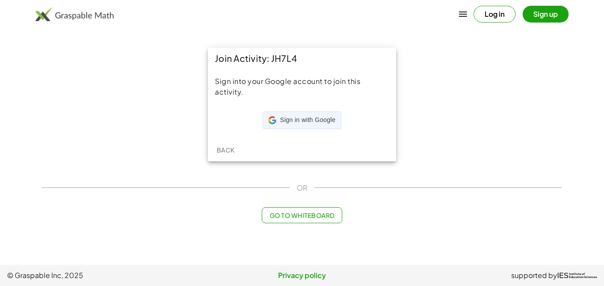 The height and width of the screenshot is (286, 604). What do you see at coordinates (301, 120) in the screenshot?
I see `div: Sign in with Google` at bounding box center [301, 120].